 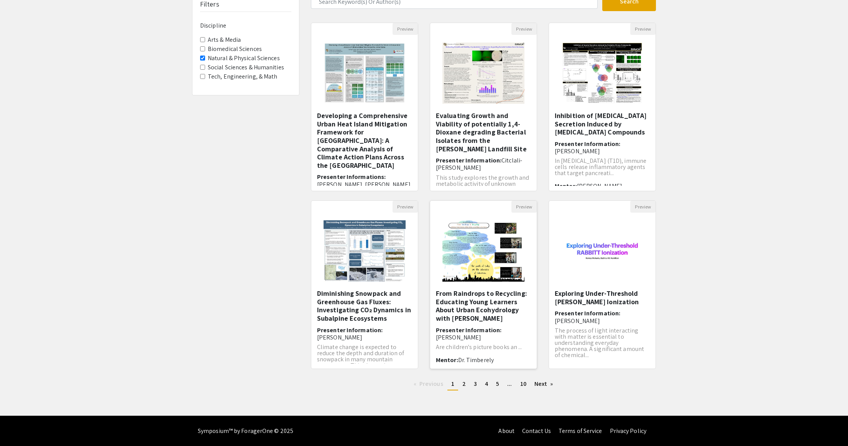 What do you see at coordinates (483, 107) in the screenshot?
I see `div: Open Presentation <p>Evaluating Growth and Viability of potentially 1,4-Dioxane degrading Bacteri...` at bounding box center [483, 107].